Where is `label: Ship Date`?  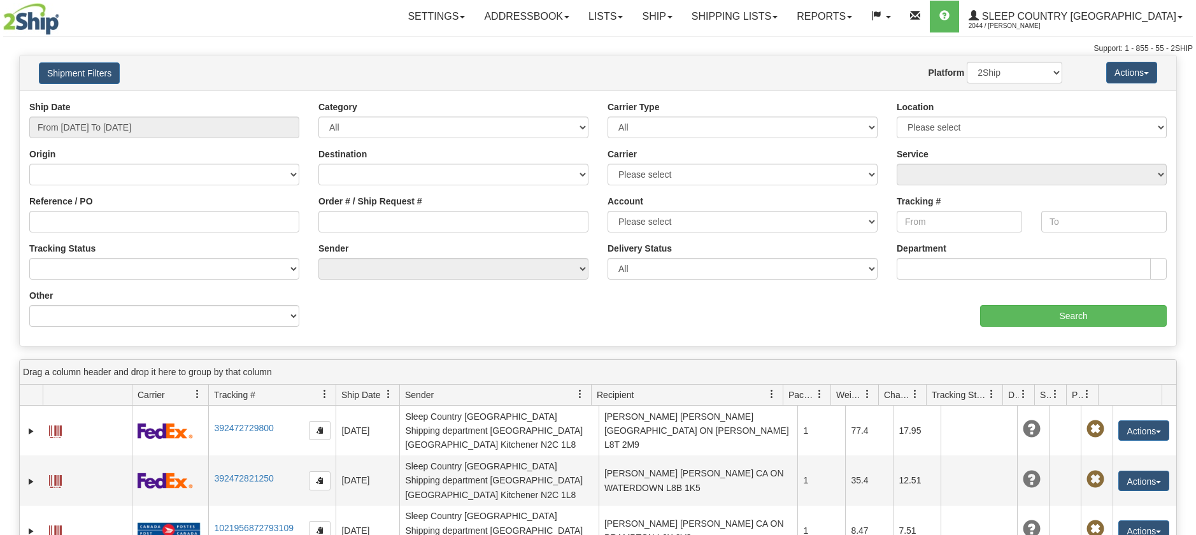
label: Ship Date is located at coordinates (50, 107).